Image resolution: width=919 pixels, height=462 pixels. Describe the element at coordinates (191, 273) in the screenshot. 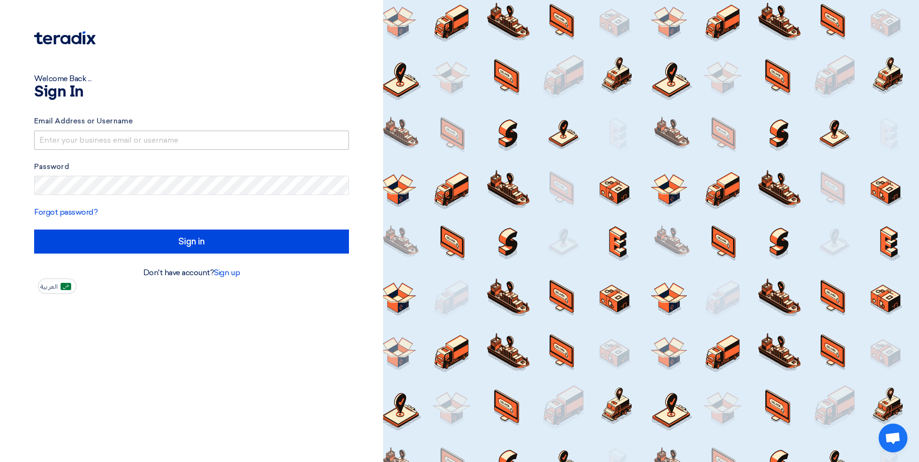

I see `div: Don't have account?` at that location.